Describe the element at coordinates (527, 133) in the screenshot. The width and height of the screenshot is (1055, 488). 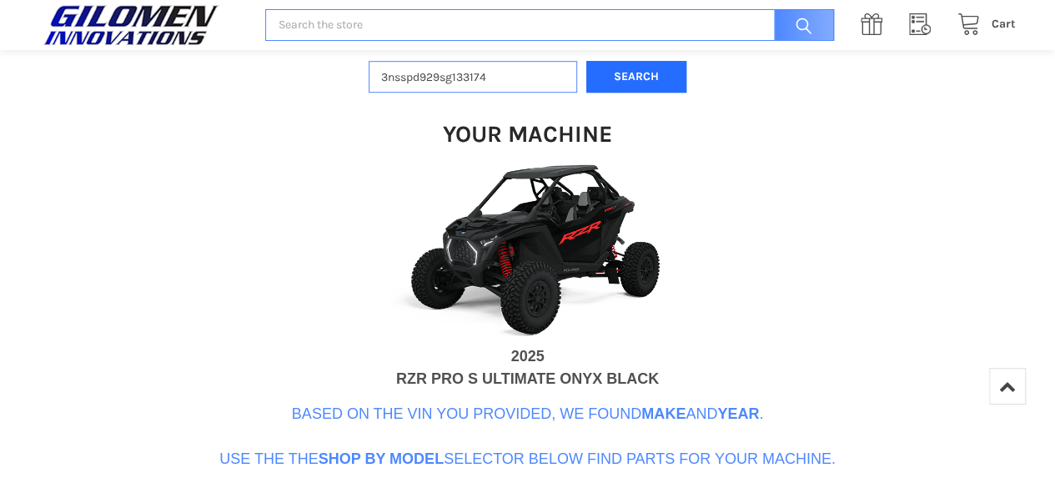
I see `h1: Your Machine` at that location.